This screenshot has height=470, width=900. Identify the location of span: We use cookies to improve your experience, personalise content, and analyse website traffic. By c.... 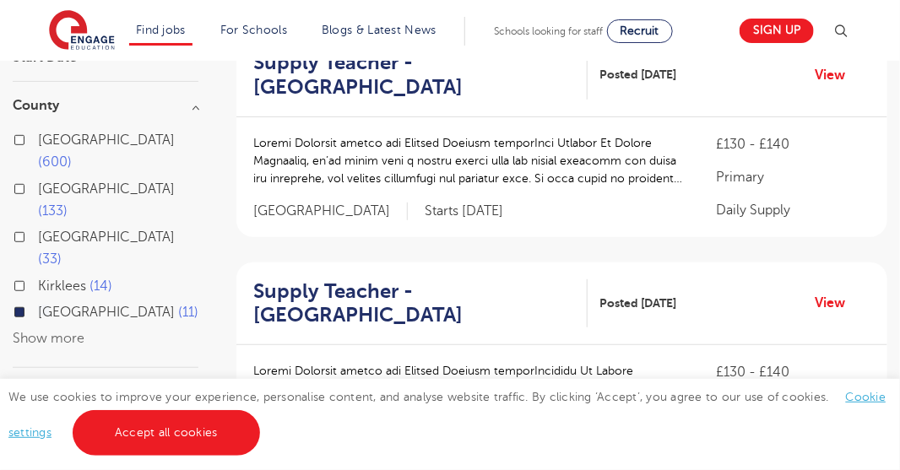
(447, 415).